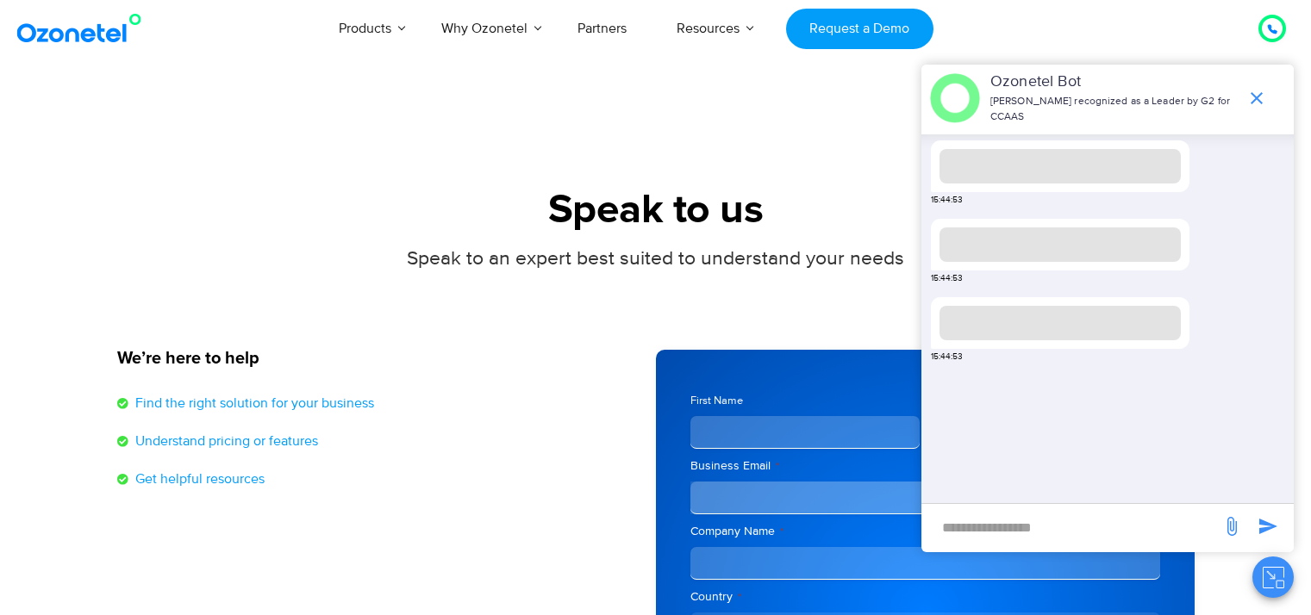 This screenshot has height=615, width=1311. I want to click on label: First Name, so click(805, 401).